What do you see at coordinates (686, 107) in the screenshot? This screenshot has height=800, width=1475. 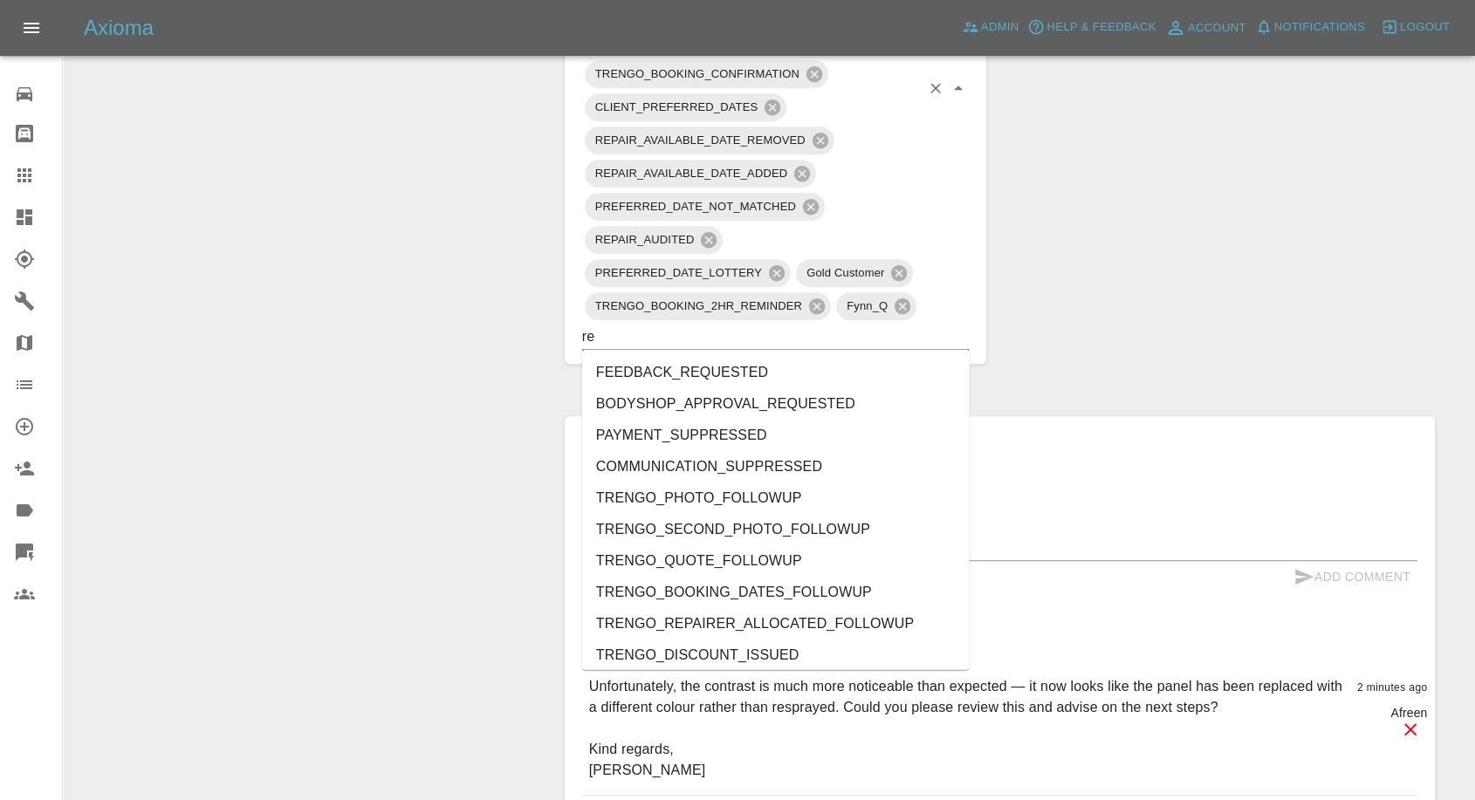 I see `div: CLIENT_PREFERRED_DATES` at bounding box center [686, 107].